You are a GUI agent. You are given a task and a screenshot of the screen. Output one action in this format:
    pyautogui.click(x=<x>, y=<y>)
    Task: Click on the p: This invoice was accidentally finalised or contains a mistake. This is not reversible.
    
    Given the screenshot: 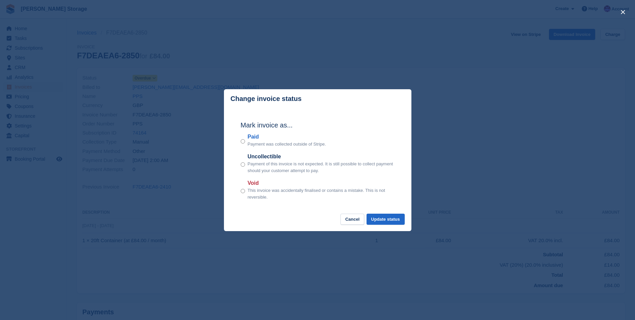 What is the action you would take?
    pyautogui.click(x=321, y=193)
    